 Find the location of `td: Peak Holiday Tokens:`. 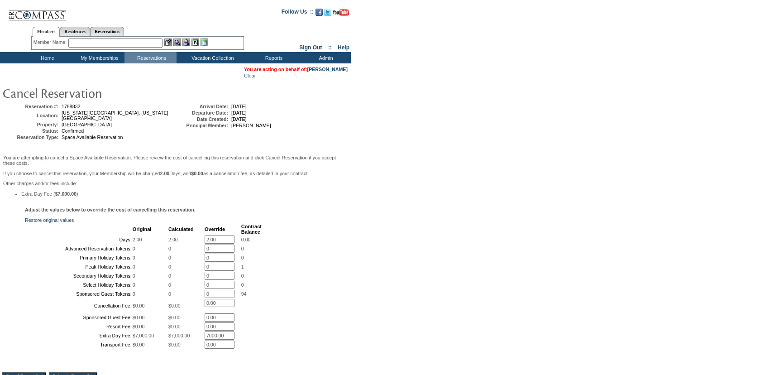

td: Peak Holiday Tokens: is located at coordinates (79, 267).